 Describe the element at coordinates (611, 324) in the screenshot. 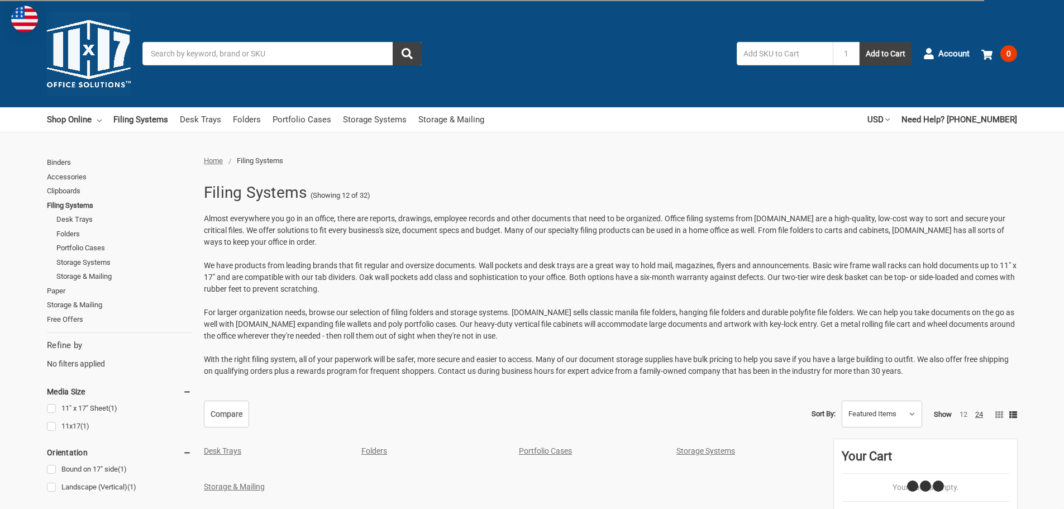

I see `p: For larger organization needs, browse our selection of filing folders and storage systems. [DOMAI...` at that location.